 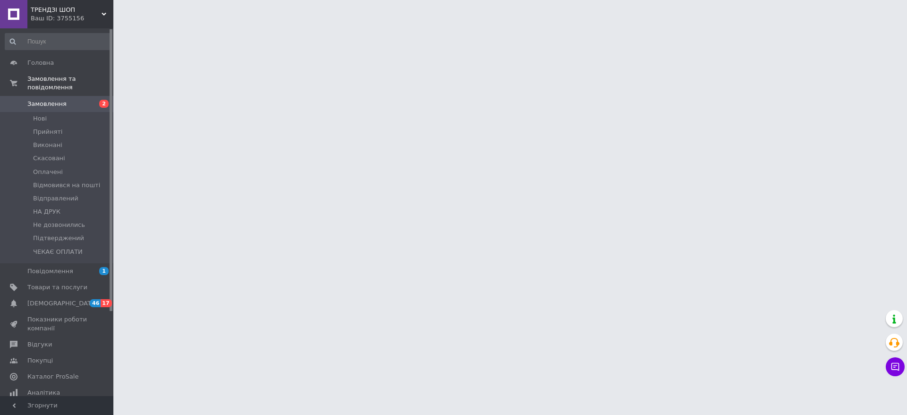 What do you see at coordinates (106, 303) in the screenshot?
I see `span: 17` at bounding box center [106, 303].